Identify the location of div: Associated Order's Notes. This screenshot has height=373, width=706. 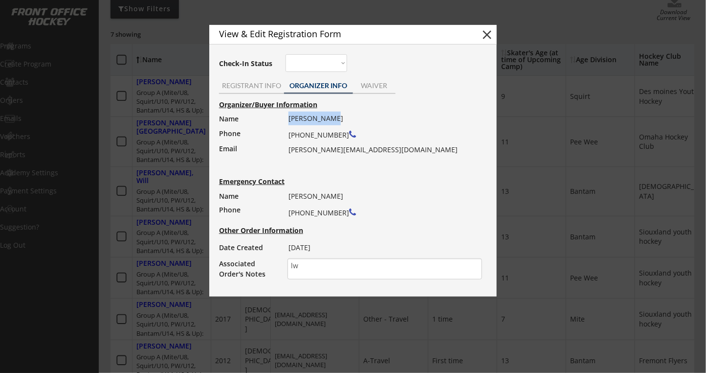
(248, 268).